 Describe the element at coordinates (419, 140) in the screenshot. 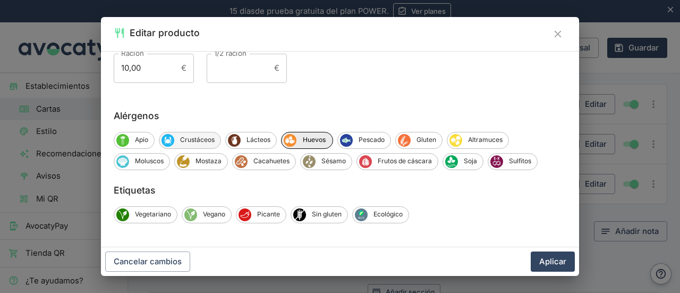

I see `div: GlutenGluten` at that location.